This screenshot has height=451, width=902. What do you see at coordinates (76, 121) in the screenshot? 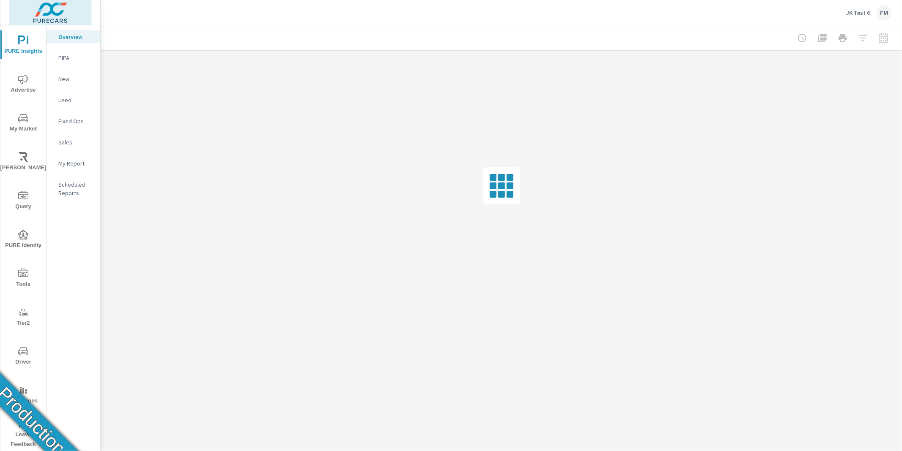
I see `p: Fixed Ops` at bounding box center [76, 121].